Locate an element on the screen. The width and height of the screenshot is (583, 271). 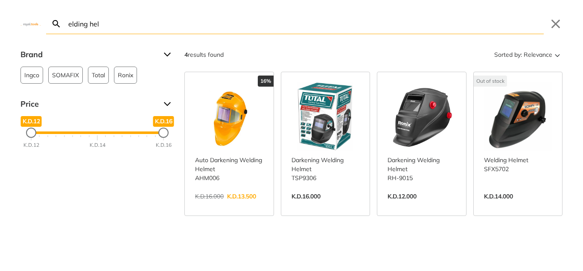
svg: Search is located at coordinates (56, 24).